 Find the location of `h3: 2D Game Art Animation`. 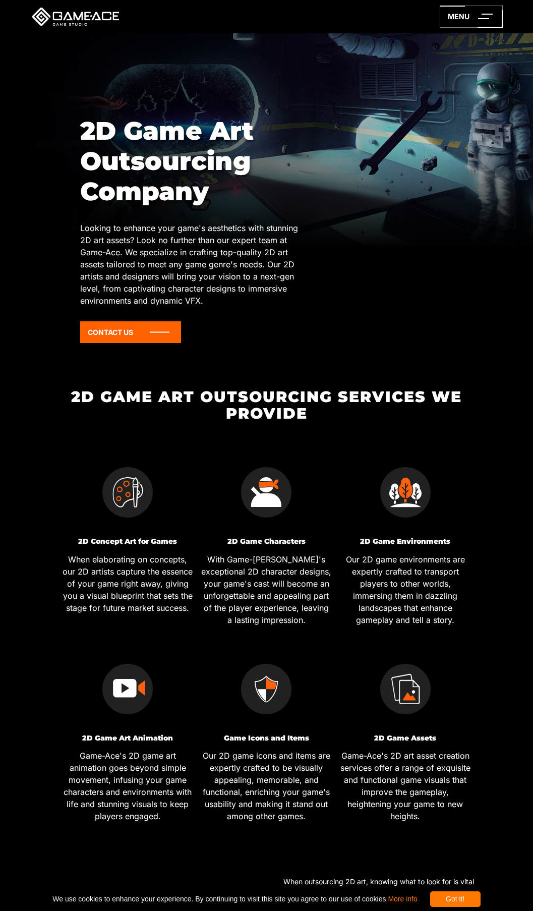

h3: 2D Game Art Animation is located at coordinates (128, 738).